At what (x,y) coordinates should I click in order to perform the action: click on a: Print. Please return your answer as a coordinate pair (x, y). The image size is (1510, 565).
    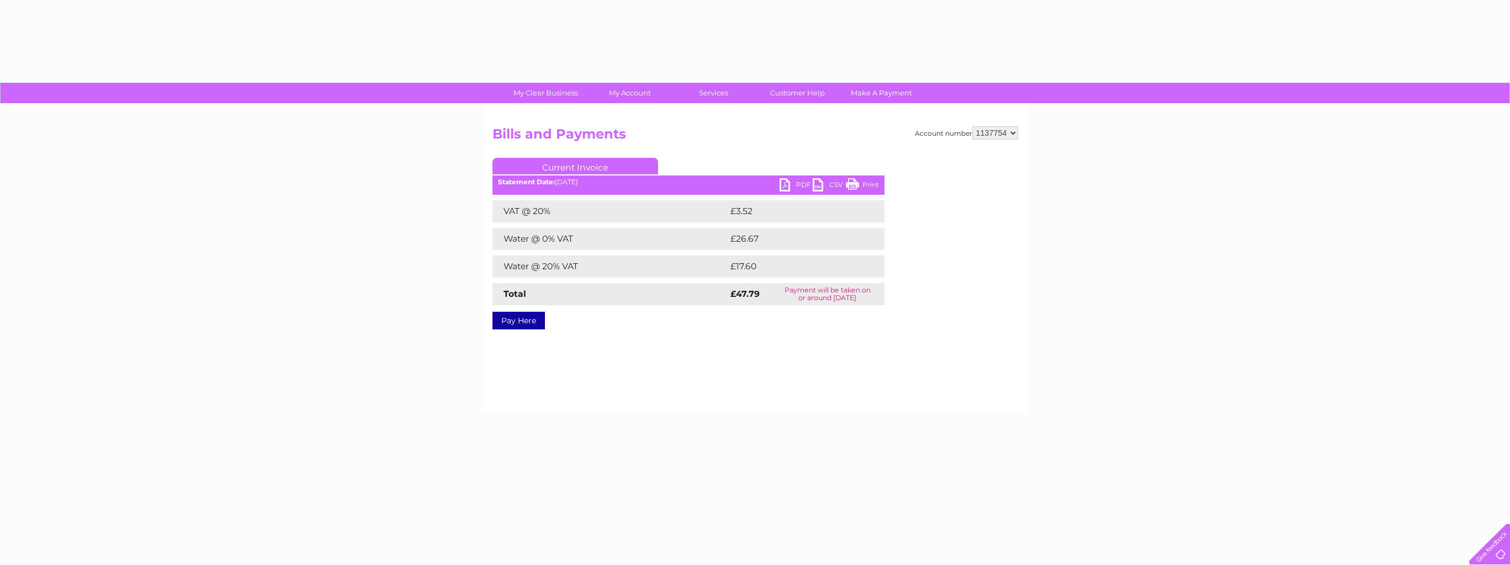
    Looking at the image, I should click on (862, 186).